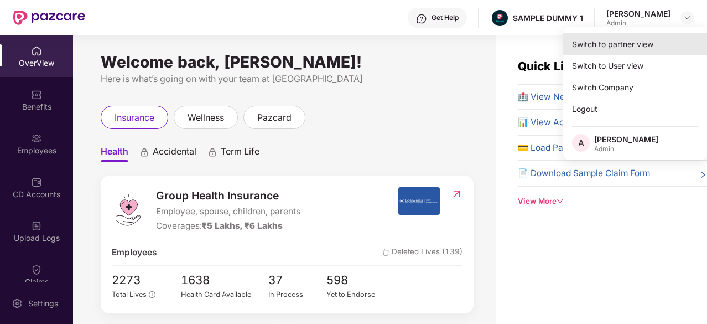 The height and width of the screenshot is (324, 707). Describe the element at coordinates (49, 18) in the screenshot. I see `img: New Pazcare Logo` at that location.